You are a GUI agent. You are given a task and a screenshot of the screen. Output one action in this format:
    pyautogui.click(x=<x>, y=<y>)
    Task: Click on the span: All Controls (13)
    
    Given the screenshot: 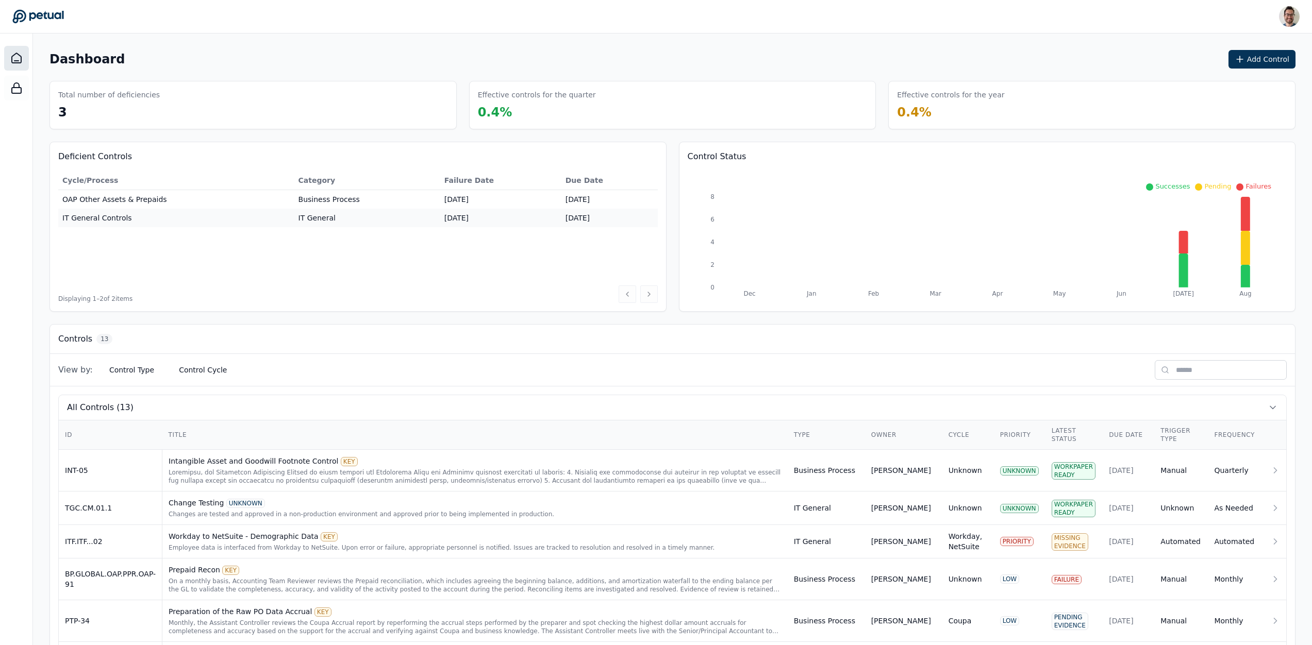 What is the action you would take?
    pyautogui.click(x=100, y=408)
    